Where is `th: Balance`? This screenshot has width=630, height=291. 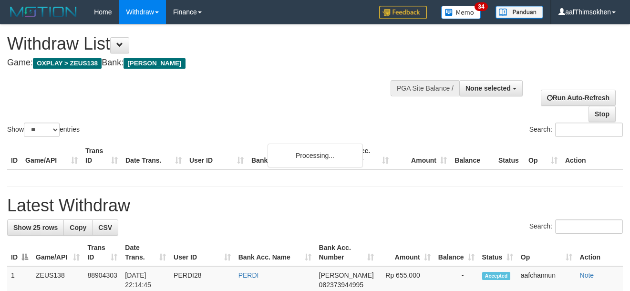 th: Balance is located at coordinates (472, 155).